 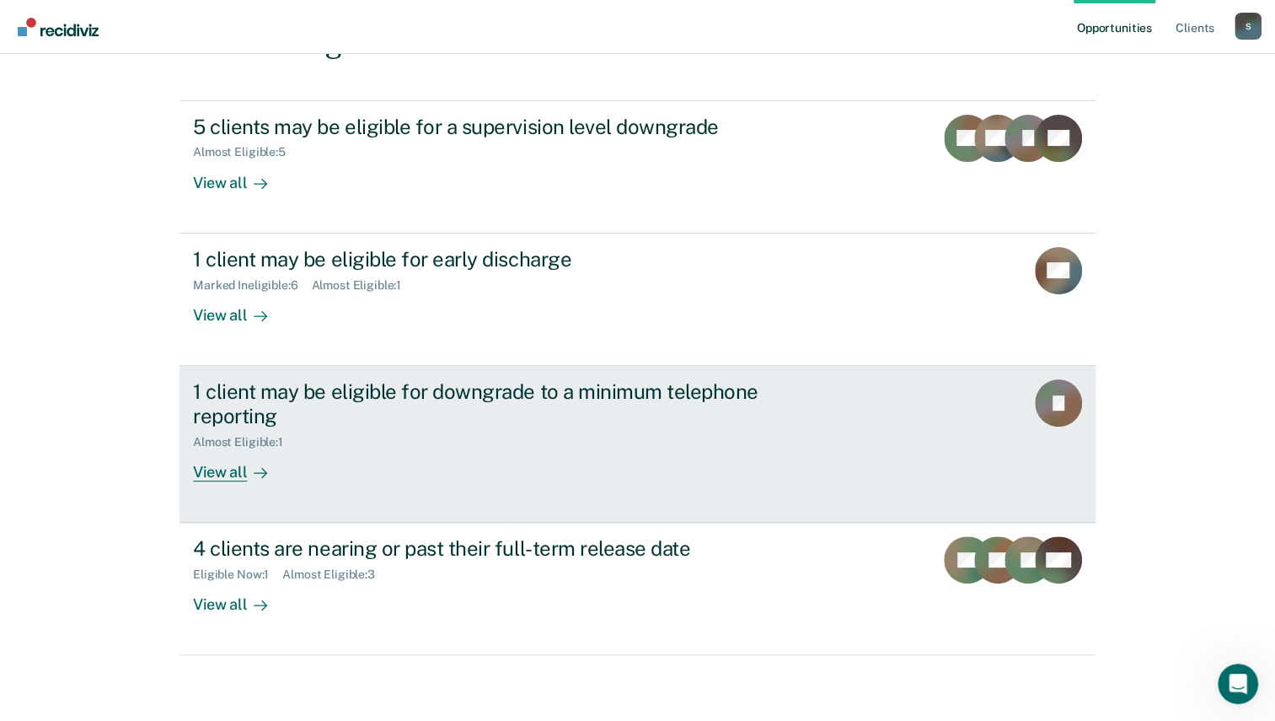 I want to click on a: 4 clients are nearing or past their full-term release dateEligible Now:1Almost Eligible:3View all, so click(x=637, y=588).